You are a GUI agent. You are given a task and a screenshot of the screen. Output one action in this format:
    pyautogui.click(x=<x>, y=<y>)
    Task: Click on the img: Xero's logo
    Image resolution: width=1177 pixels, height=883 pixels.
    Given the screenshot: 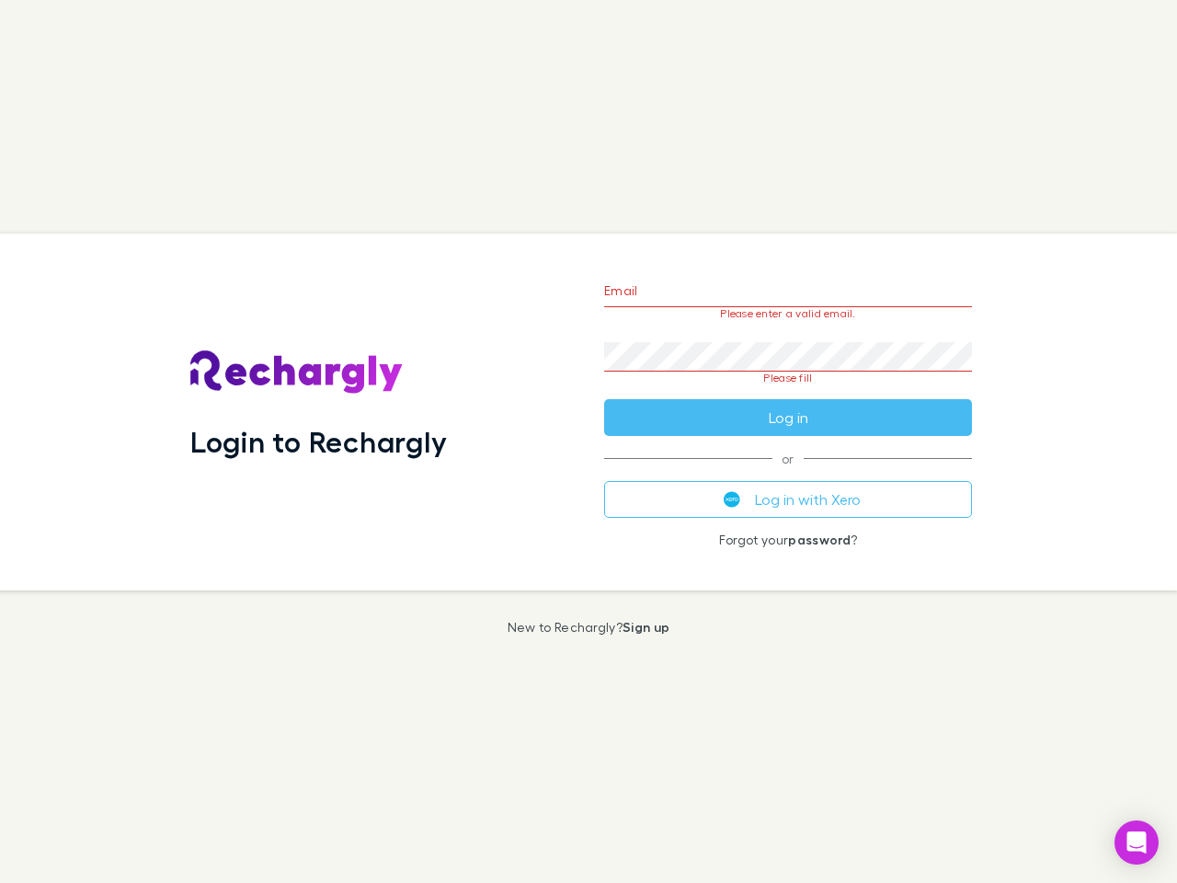 What is the action you would take?
    pyautogui.click(x=732, y=499)
    